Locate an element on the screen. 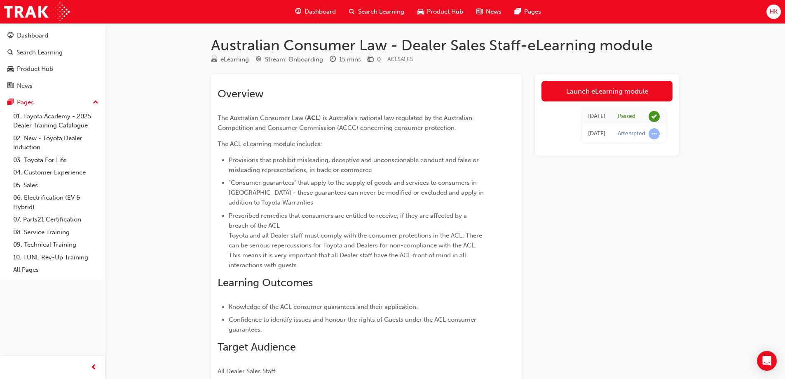 The width and height of the screenshot is (785, 379). div: 15 mins is located at coordinates (350, 59).